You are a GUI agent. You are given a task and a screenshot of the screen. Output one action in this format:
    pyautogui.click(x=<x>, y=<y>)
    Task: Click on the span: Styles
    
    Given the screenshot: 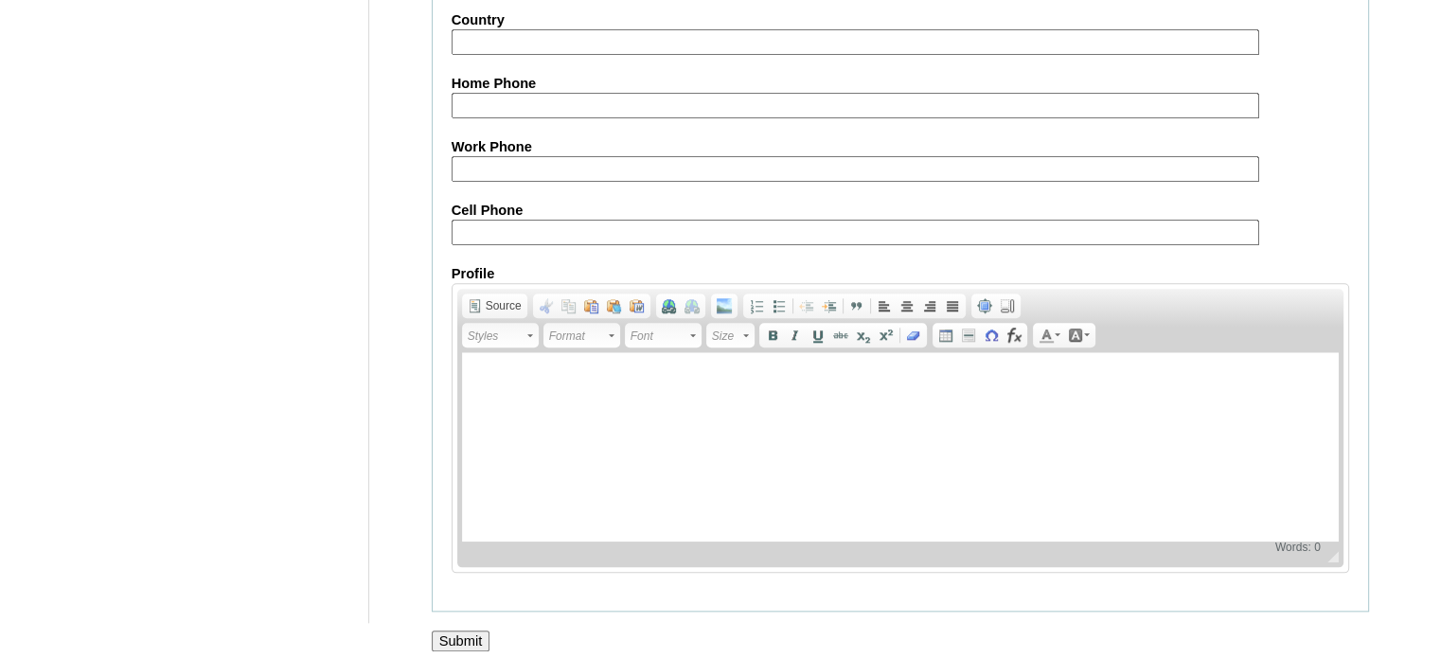 What is the action you would take?
    pyautogui.click(x=496, y=336)
    